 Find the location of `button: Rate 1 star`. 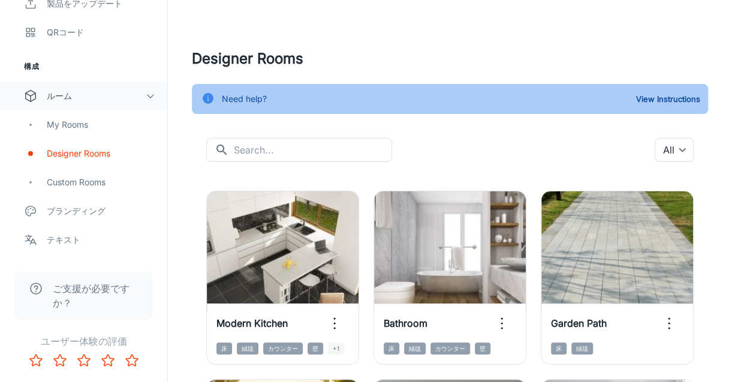

button: Rate 1 star is located at coordinates (36, 360).